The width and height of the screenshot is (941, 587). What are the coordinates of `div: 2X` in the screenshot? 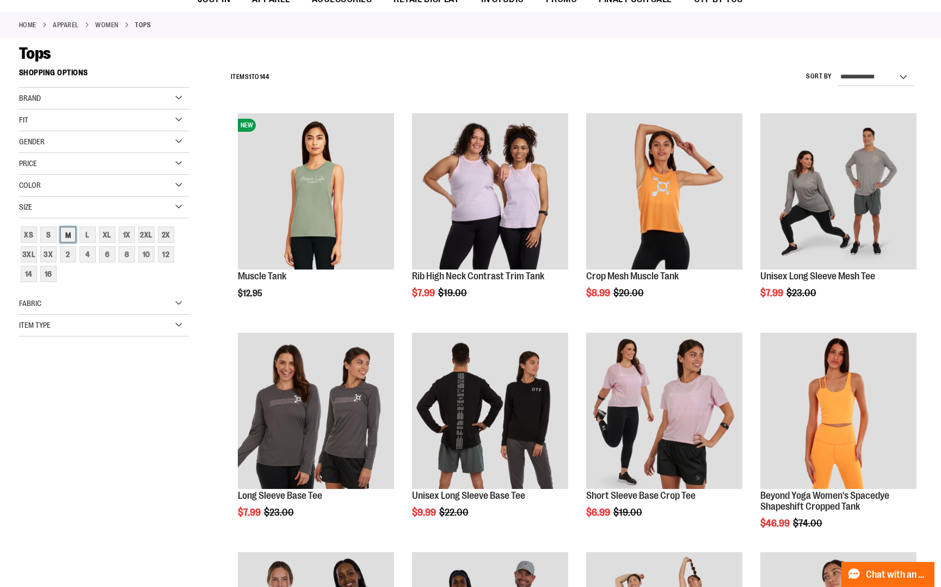 It's located at (166, 235).